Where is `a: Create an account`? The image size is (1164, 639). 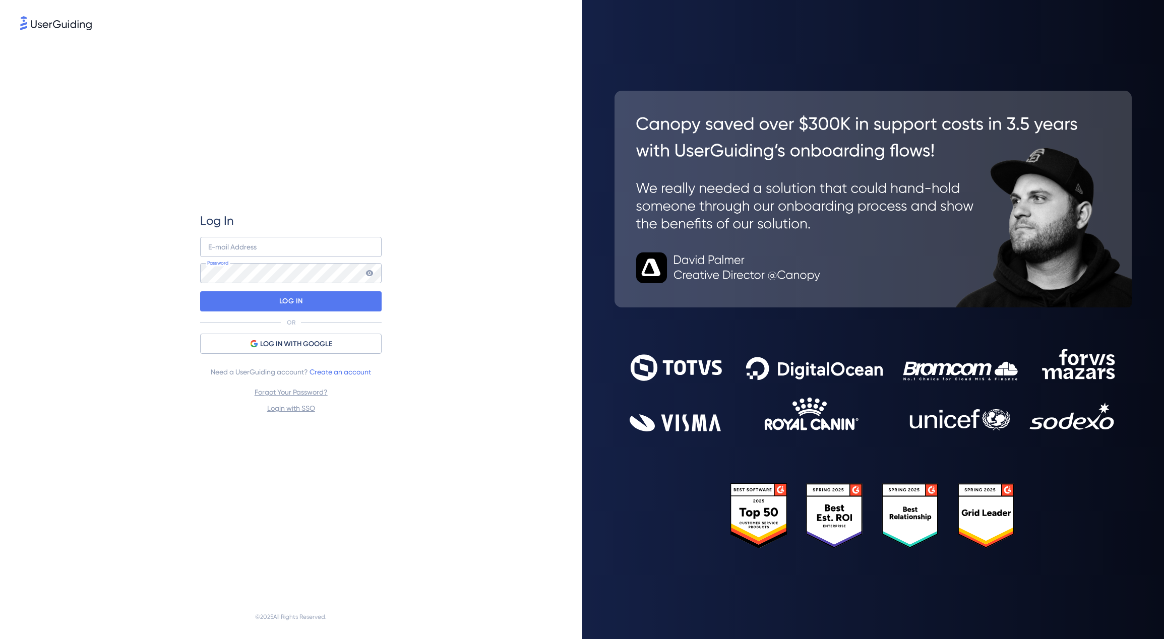
a: Create an account is located at coordinates (340, 372).